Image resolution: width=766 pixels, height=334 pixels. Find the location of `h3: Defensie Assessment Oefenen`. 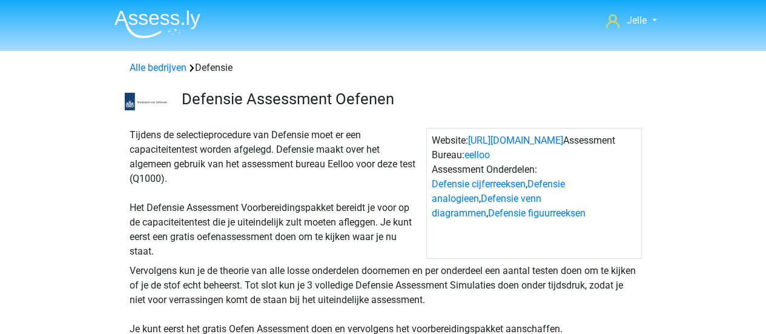

h3: Defensie Assessment Oefenen is located at coordinates (407, 99).